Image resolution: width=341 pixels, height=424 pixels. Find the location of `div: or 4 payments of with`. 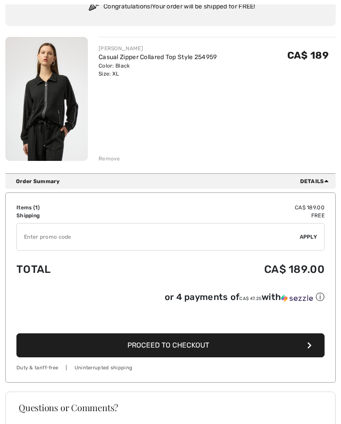

div: or 4 payments of with is located at coordinates (245, 297).